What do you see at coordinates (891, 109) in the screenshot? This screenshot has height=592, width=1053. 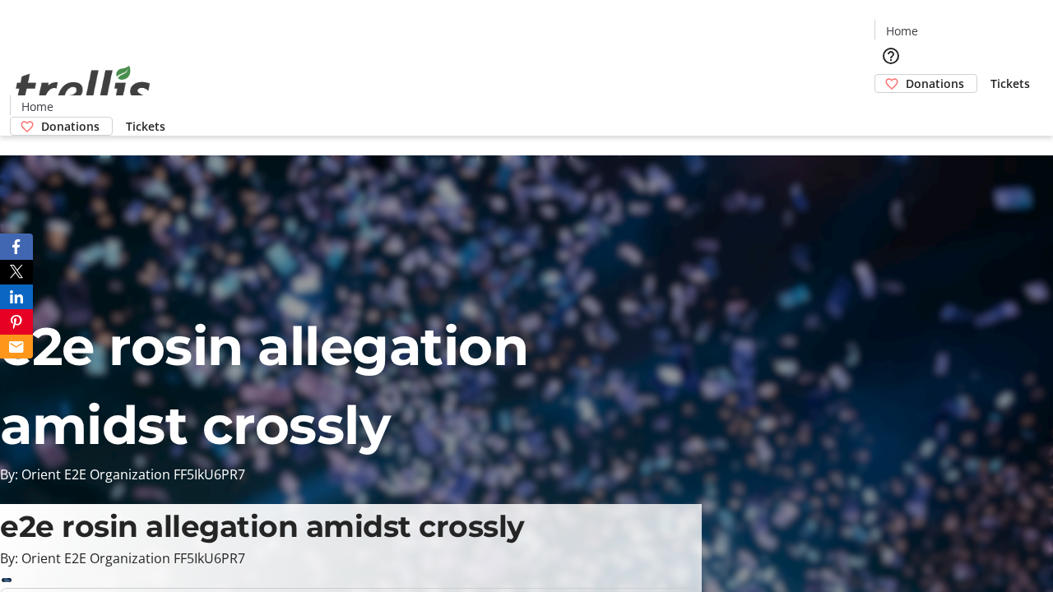 I see `button: Cart` at bounding box center [891, 109].